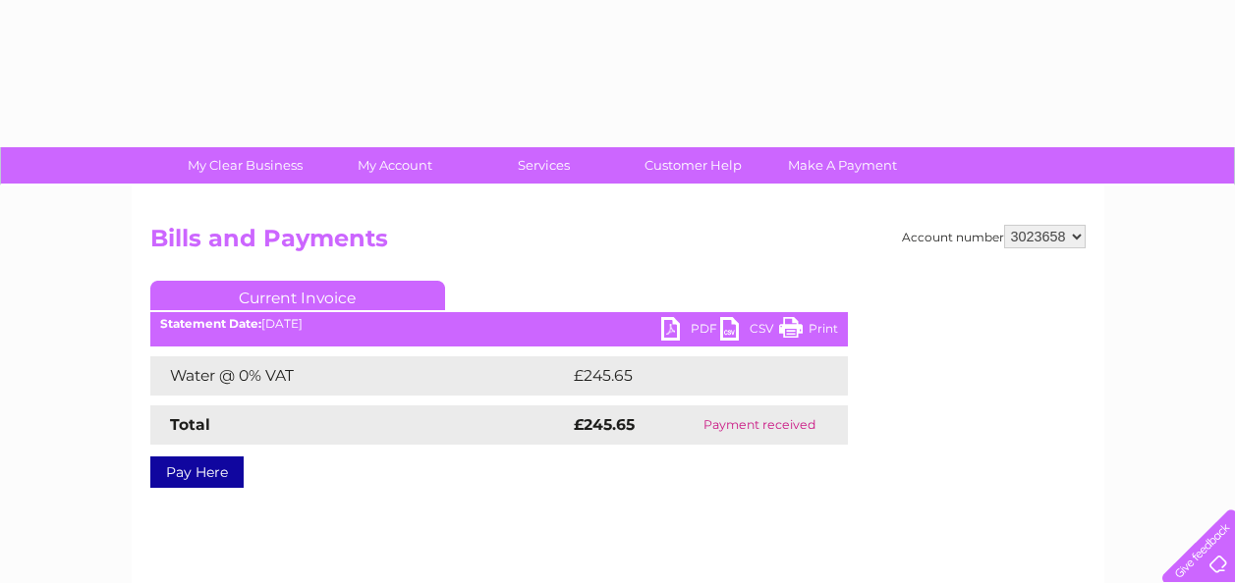 The height and width of the screenshot is (583, 1235). What do you see at coordinates (808, 331) in the screenshot?
I see `a: Print` at bounding box center [808, 331].